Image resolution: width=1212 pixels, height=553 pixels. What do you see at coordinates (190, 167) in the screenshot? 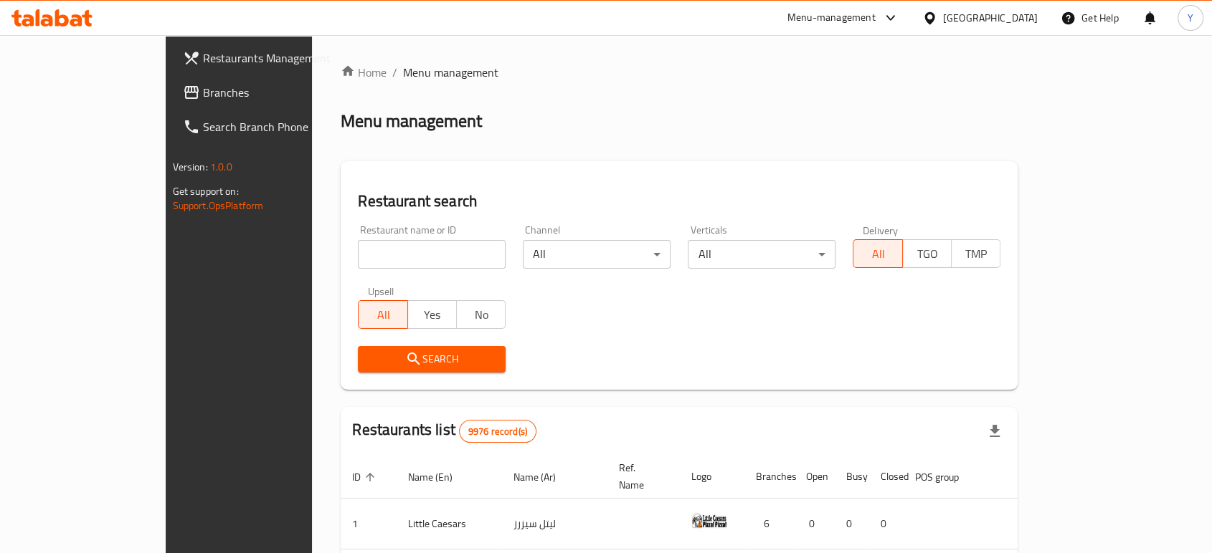
I see `span: Version:` at bounding box center [190, 167].